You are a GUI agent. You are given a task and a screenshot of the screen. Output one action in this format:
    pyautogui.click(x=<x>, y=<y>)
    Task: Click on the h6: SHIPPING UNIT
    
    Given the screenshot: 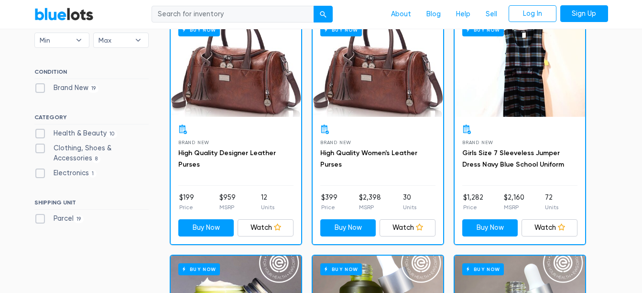 What is the action you would take?
    pyautogui.click(x=91, y=204)
    